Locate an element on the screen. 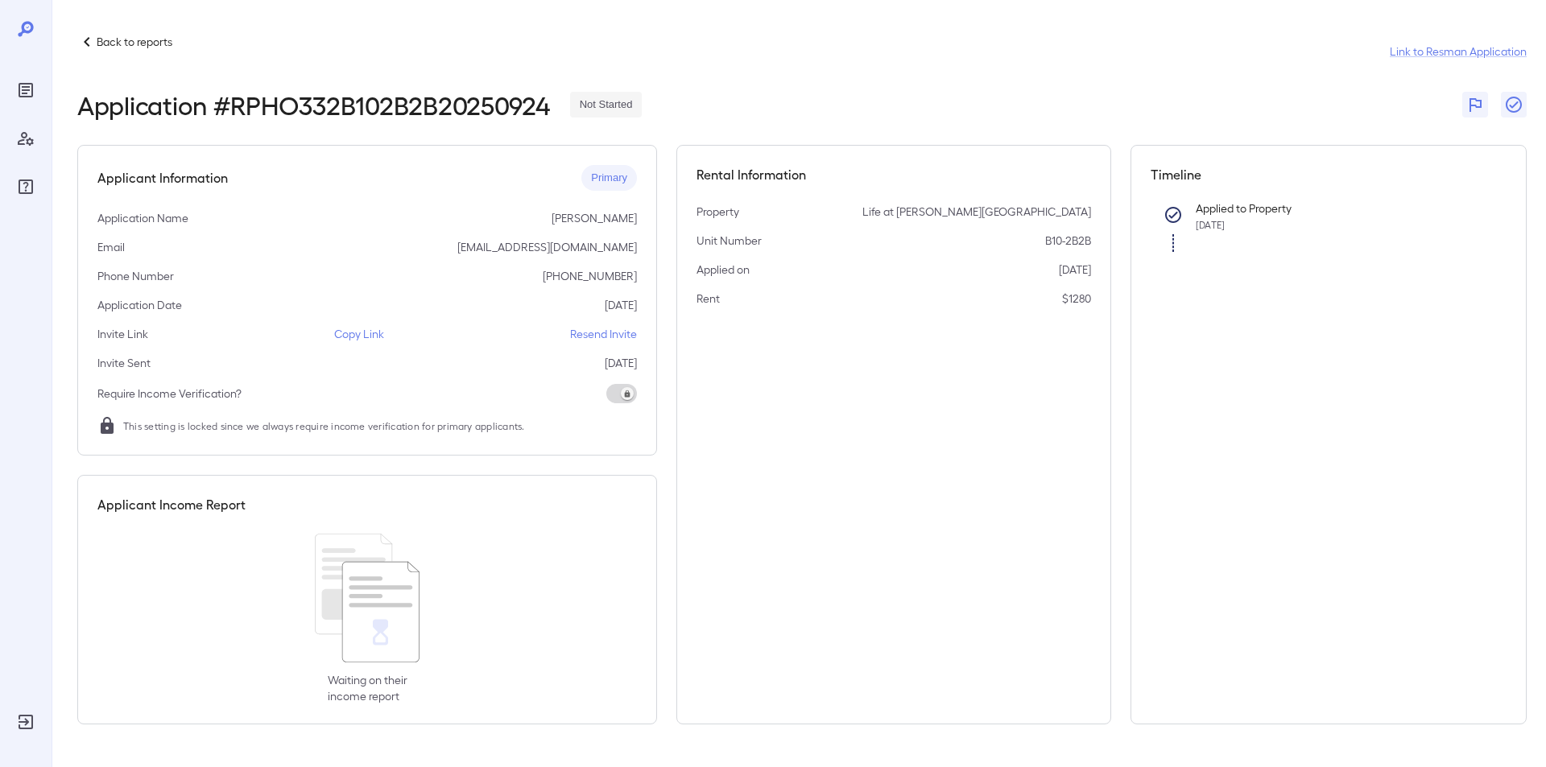 This screenshot has width=1546, height=767. p: Require Income Verification? is located at coordinates (169, 394).